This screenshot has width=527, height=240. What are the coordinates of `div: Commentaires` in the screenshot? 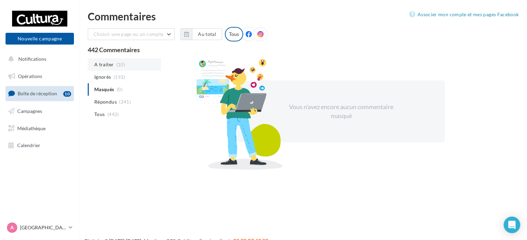 It's located at (303, 16).